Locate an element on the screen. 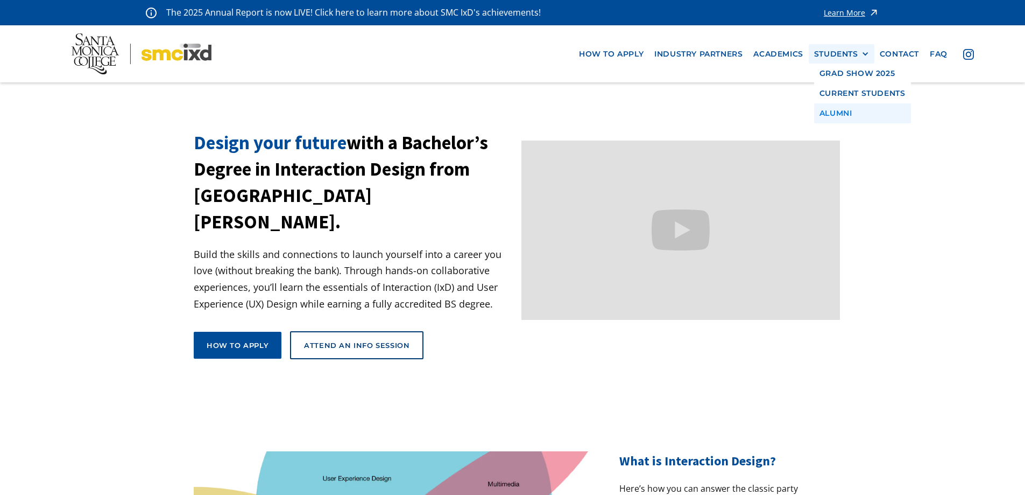  h2: What is Interaction Design? is located at coordinates (725, 461).